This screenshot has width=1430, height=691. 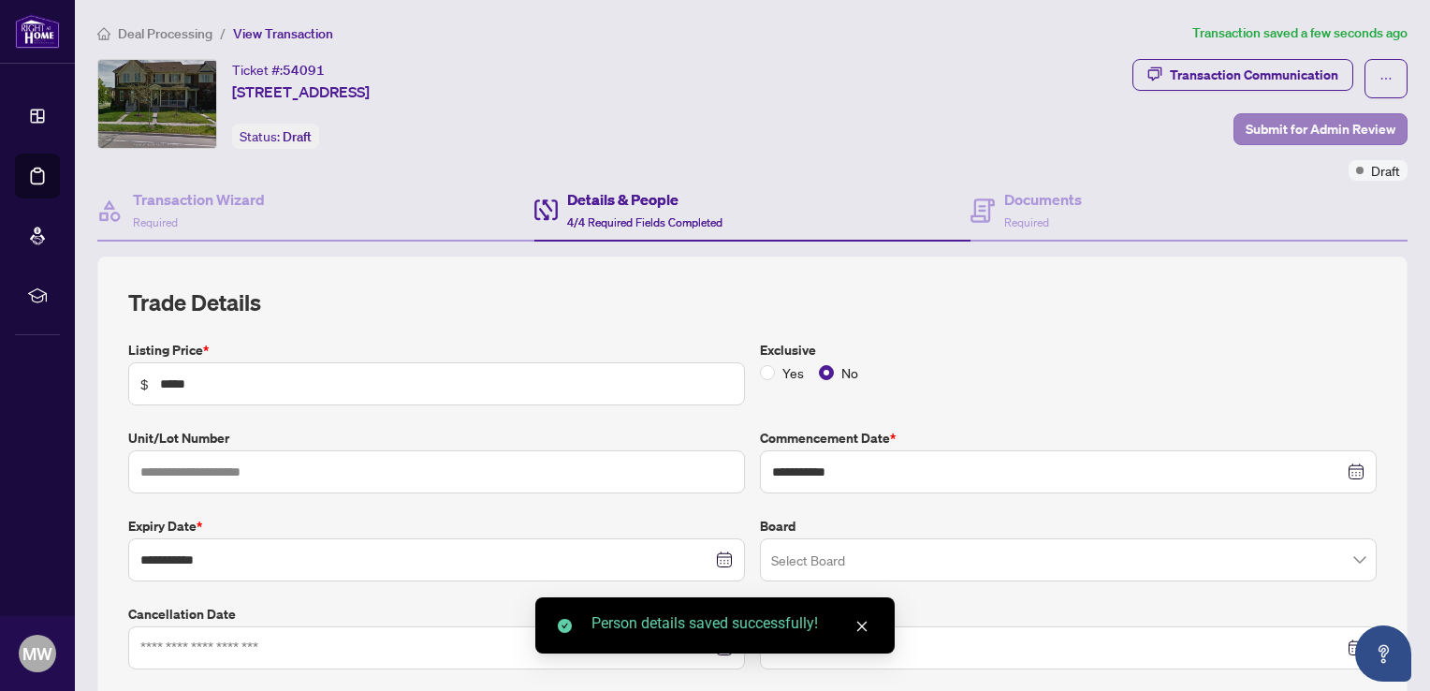 I want to click on label: Exclusive, so click(x=1068, y=350).